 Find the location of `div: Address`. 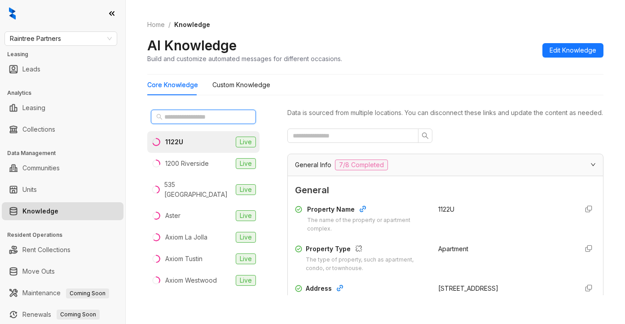

div: Address is located at coordinates (366, 289).